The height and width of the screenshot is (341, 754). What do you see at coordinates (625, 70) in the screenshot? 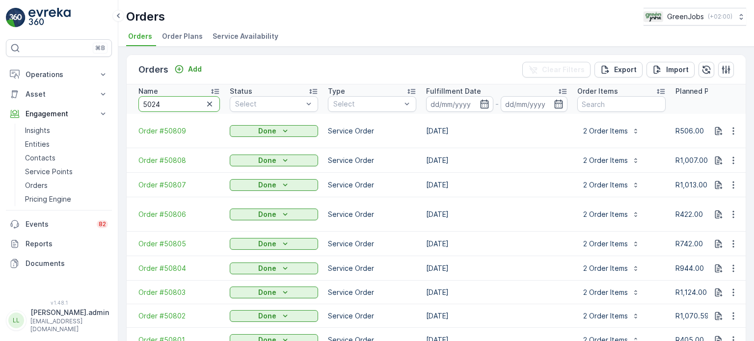
I see `p: Export` at bounding box center [625, 70].